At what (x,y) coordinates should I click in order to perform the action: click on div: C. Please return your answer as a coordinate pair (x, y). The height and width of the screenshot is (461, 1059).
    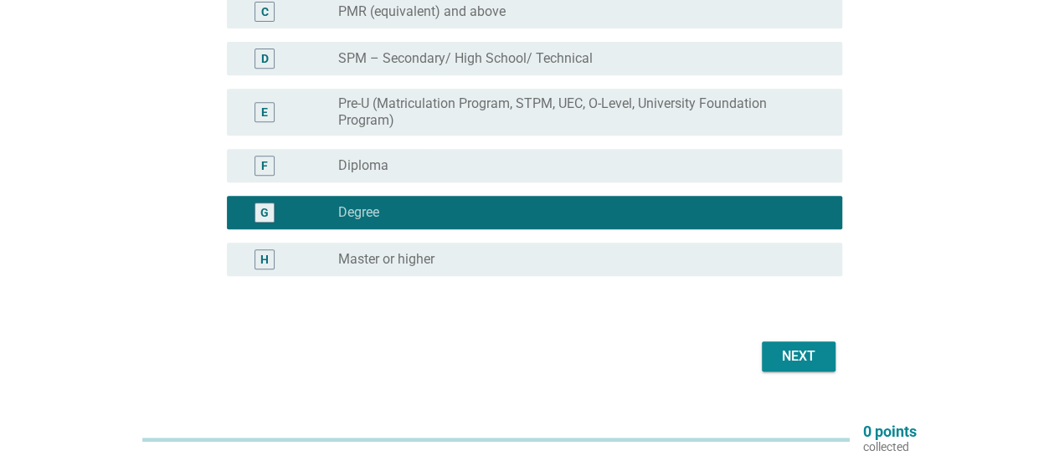
    Looking at the image, I should click on (265, 12).